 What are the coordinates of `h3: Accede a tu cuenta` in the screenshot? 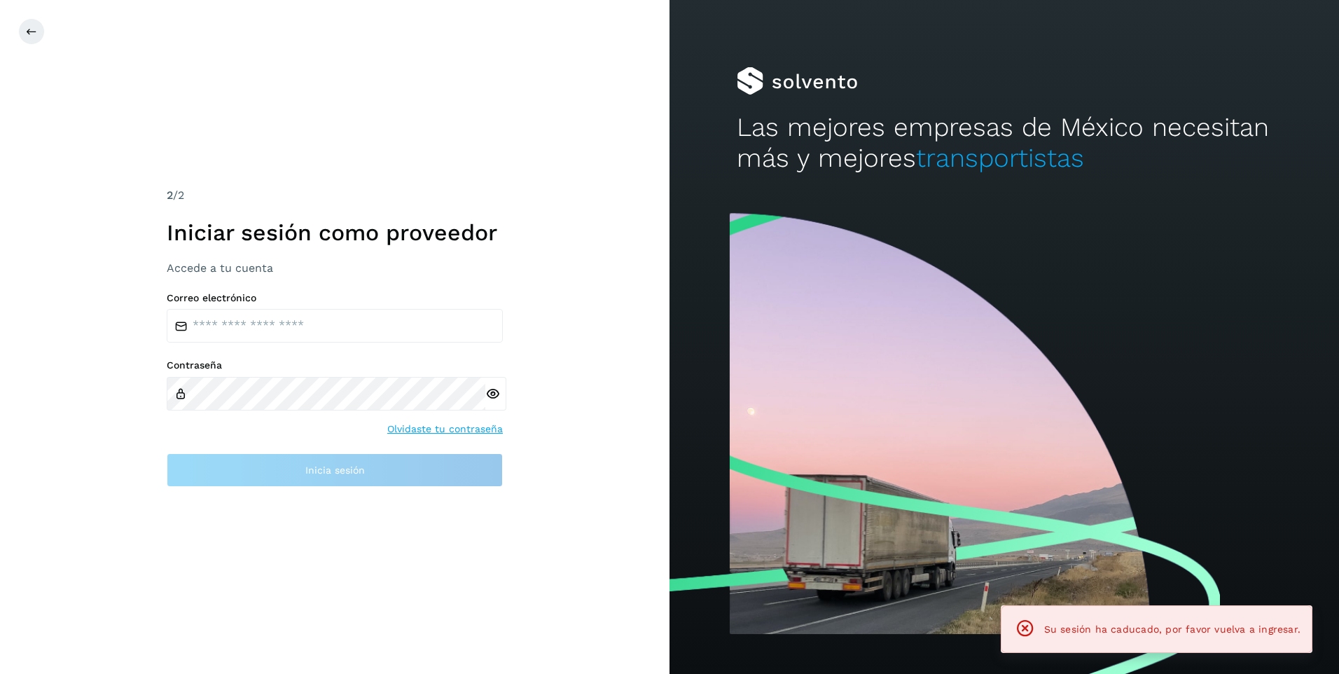 It's located at (335, 268).